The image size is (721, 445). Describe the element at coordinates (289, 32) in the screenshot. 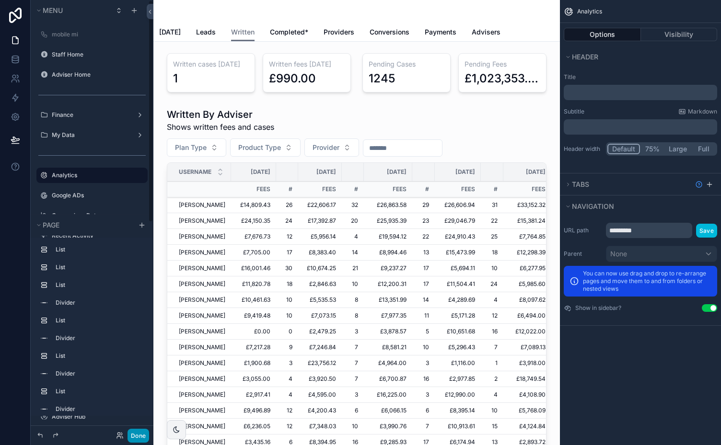

I see `span: Completed*` at that location.